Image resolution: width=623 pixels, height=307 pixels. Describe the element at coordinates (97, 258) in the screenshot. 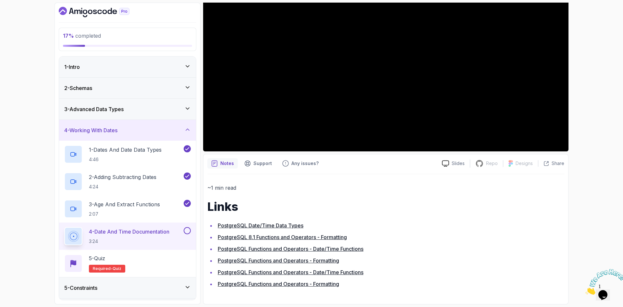

I see `p: 5 - Quiz` at that location.